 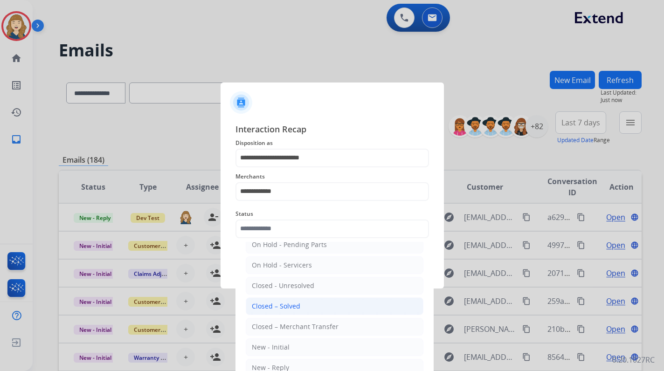 I want to click on div: On Hold - Pending Parts, so click(x=289, y=245).